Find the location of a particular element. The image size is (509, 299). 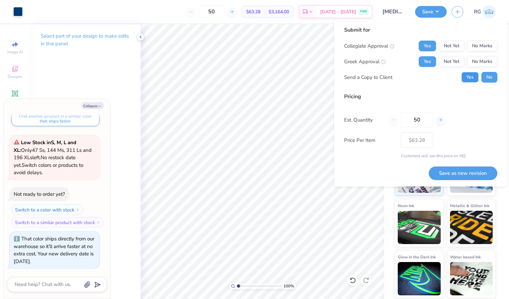

span: No restock date yet. is located at coordinates (45, 161).